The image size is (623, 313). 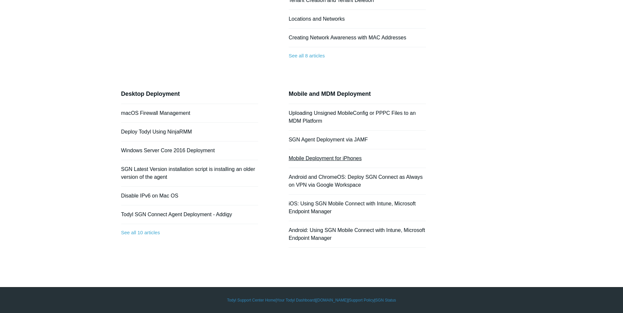 I want to click on a: Locations and Networks, so click(x=317, y=19).